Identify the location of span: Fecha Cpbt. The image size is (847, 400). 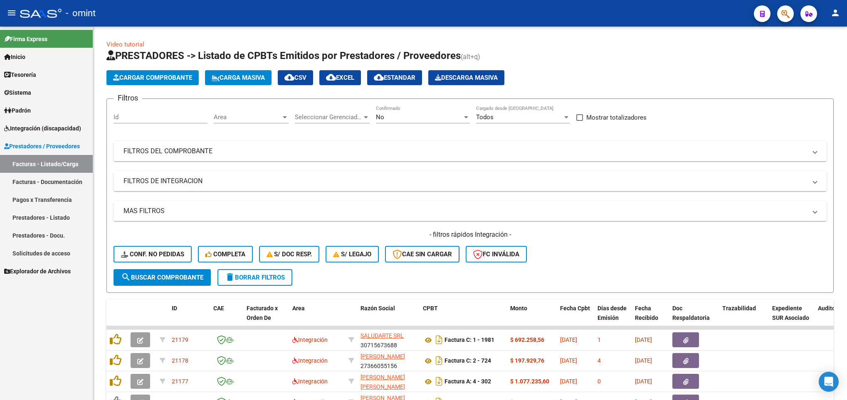
(575, 309).